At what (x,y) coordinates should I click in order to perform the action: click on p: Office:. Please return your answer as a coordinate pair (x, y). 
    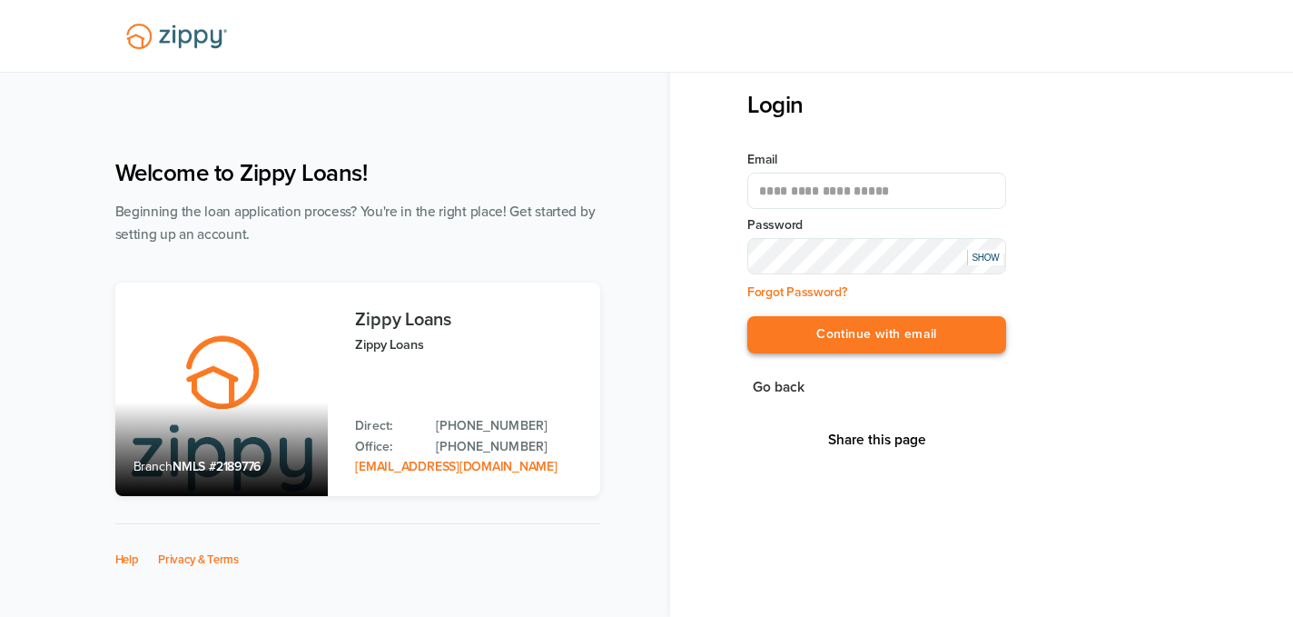
    Looking at the image, I should click on (386, 447).